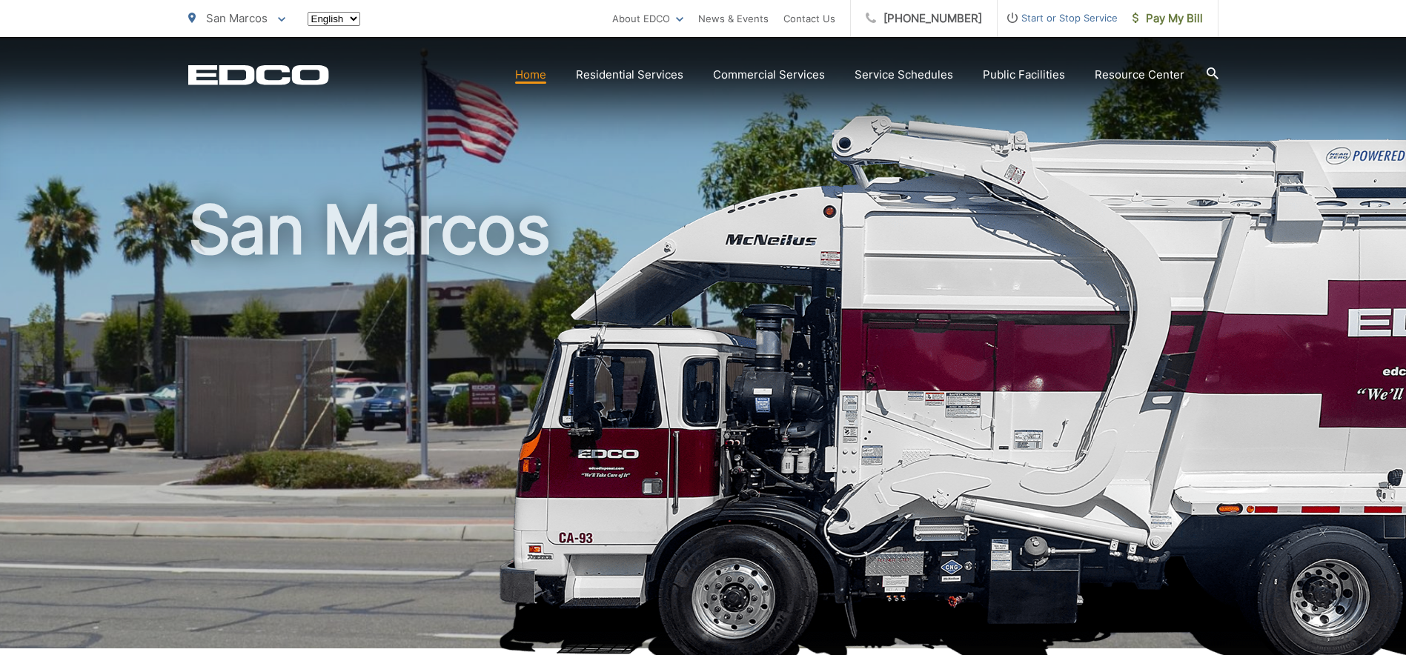 This screenshot has height=655, width=1406. What do you see at coordinates (629, 75) in the screenshot?
I see `a: Residential Services` at bounding box center [629, 75].